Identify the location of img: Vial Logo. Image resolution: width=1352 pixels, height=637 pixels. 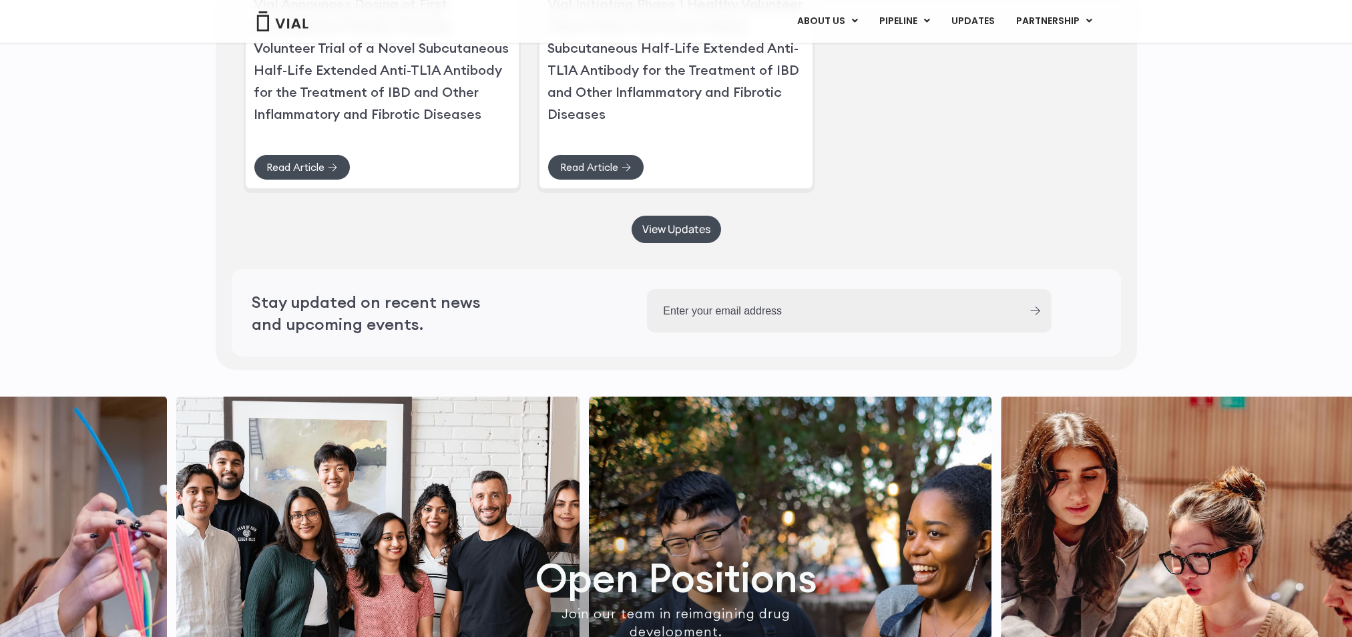
(282, 21).